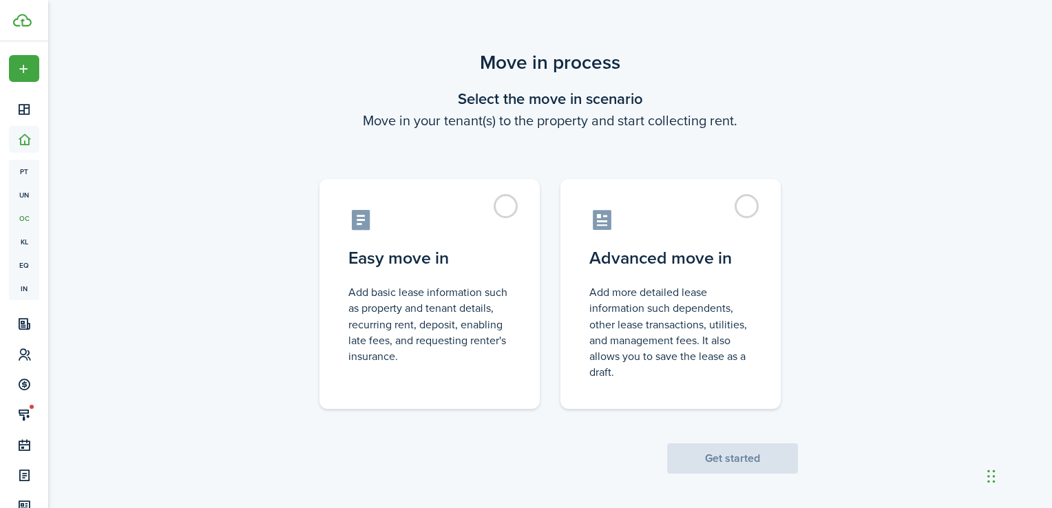 The image size is (1052, 508). Describe the element at coordinates (992, 477) in the screenshot. I see `div: Drag` at that location.